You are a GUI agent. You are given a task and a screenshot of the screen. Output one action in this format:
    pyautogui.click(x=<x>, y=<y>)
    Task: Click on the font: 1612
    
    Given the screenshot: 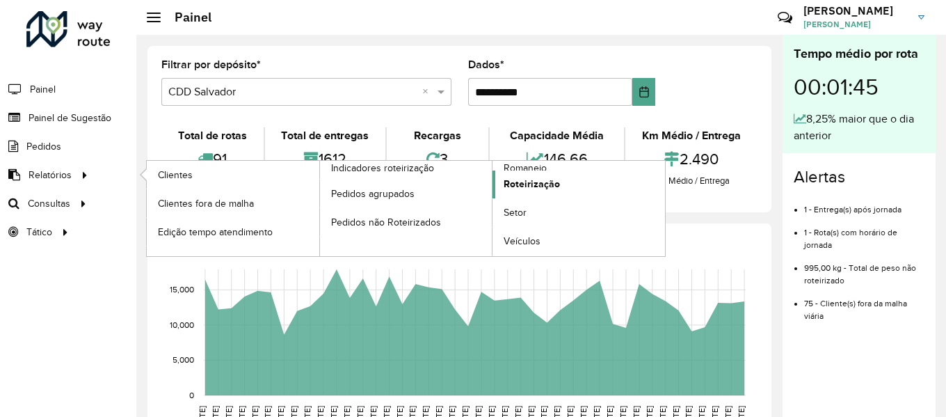 What is the action you would take?
    pyautogui.click(x=333, y=159)
    